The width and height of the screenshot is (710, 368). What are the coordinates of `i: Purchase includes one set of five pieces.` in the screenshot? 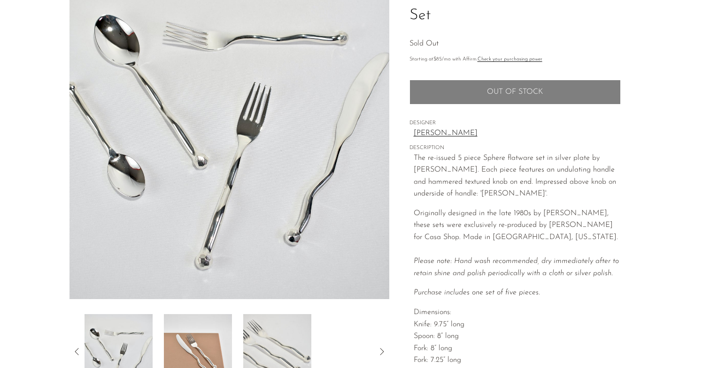 It's located at (476, 293).